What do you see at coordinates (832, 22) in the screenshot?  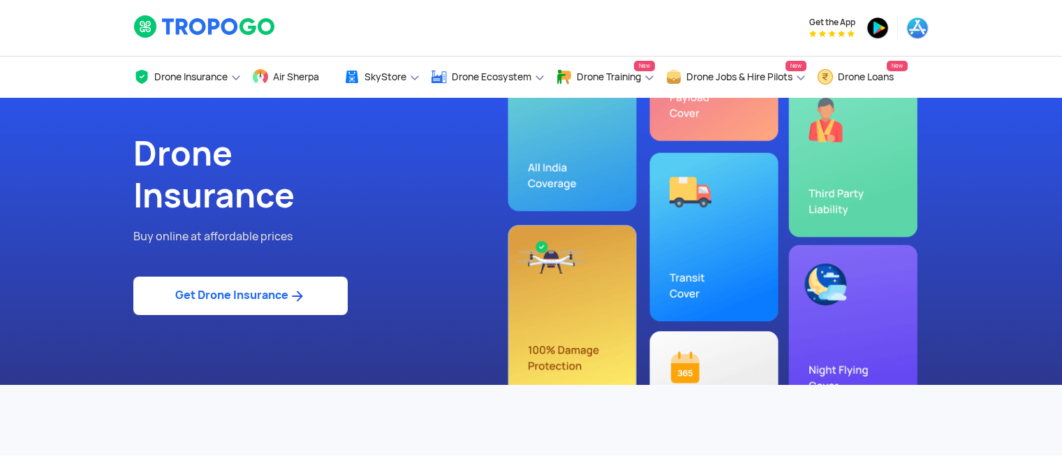 I see `span: Get the App` at bounding box center [832, 22].